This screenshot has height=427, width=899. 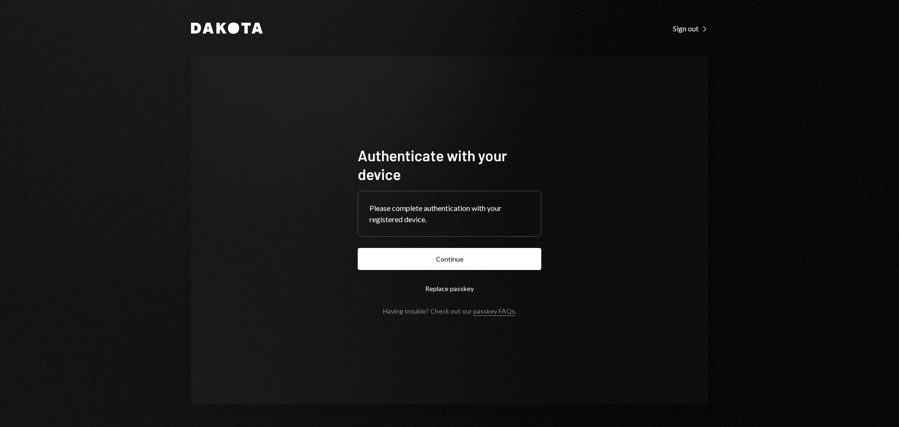 I want to click on h1: Authenticate with your device, so click(x=450, y=164).